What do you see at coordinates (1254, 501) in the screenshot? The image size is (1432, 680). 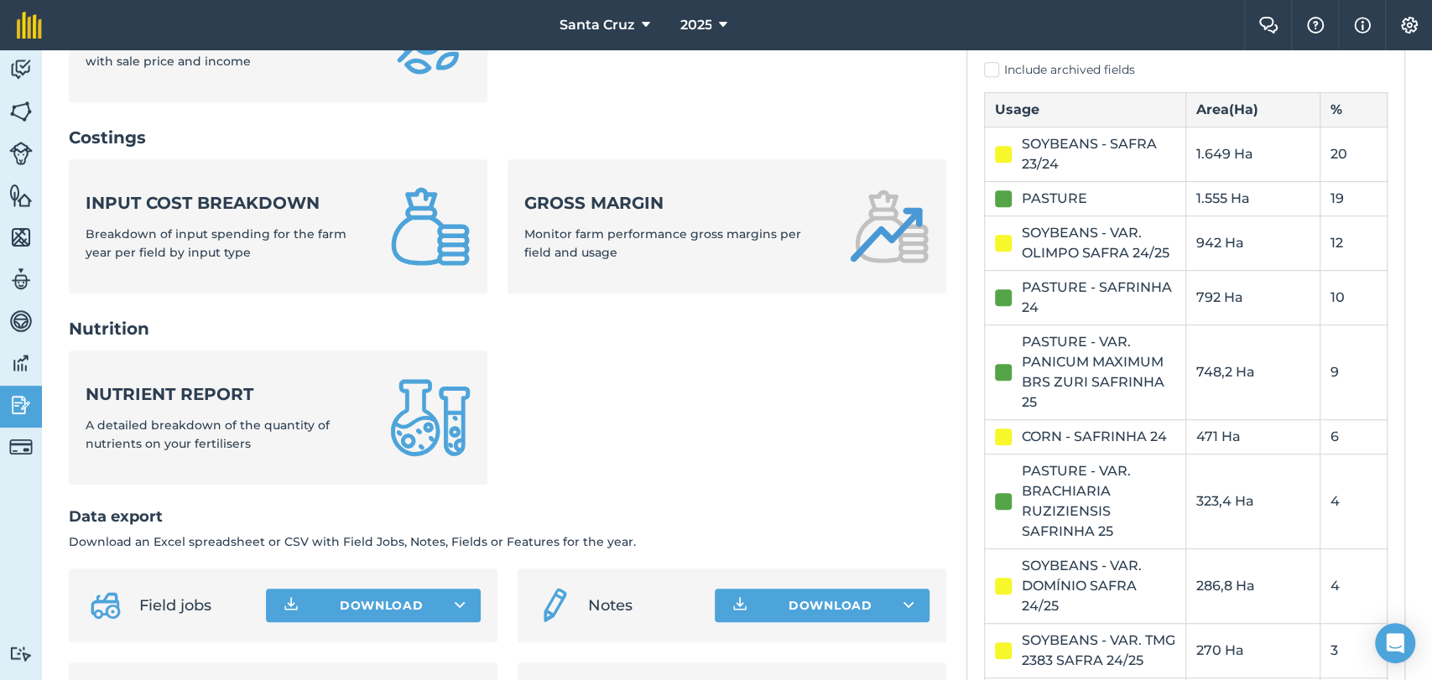 I see `td: 323,4 Ha` at bounding box center [1254, 501].